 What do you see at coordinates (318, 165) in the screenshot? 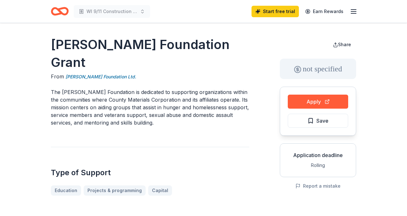
I see `div: Rolling` at bounding box center [318, 165].